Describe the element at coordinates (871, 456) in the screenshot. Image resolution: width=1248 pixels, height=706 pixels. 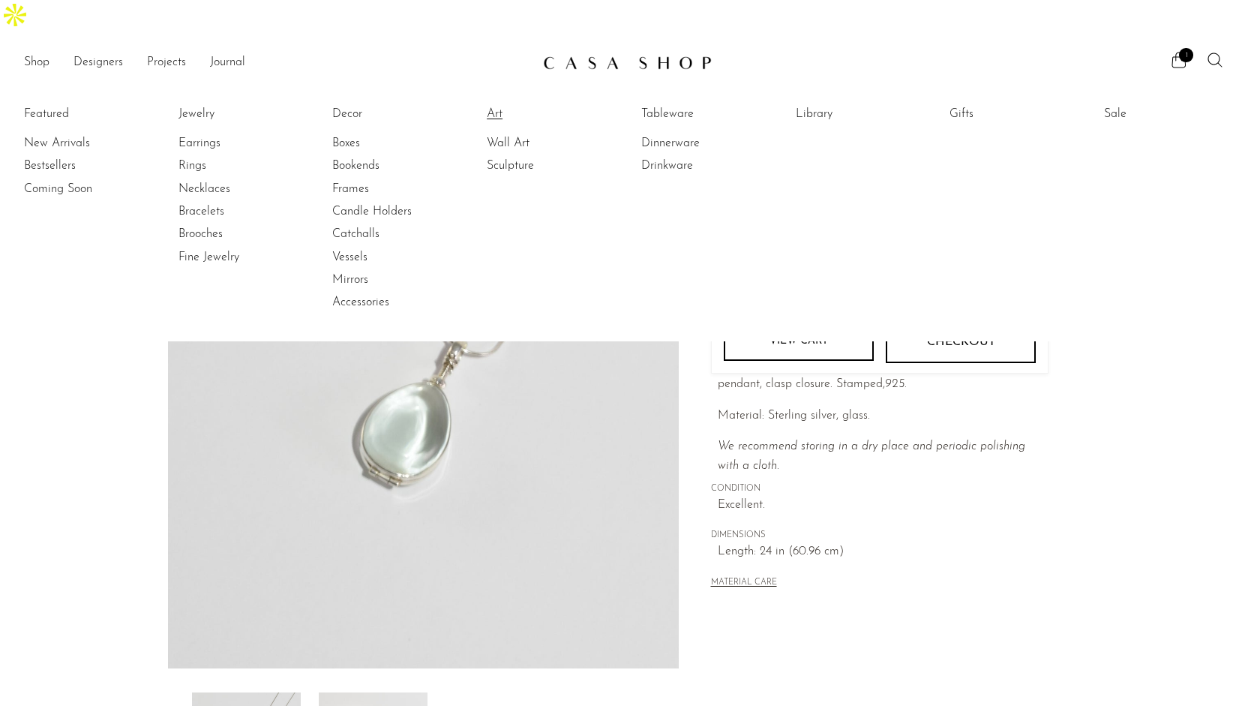
I see `i: We recommend storing in a dry place and periodic polishing with a cloth.` at that location.